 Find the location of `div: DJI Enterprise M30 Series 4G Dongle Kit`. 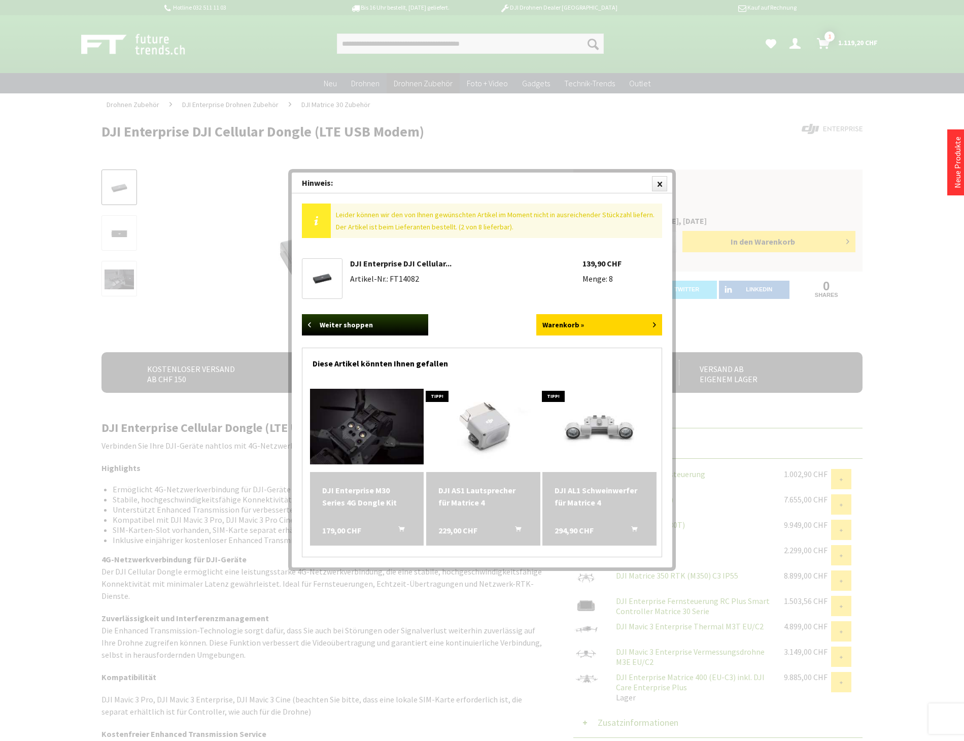

div: DJI Enterprise M30 Series 4G Dongle Kit is located at coordinates (367, 496).